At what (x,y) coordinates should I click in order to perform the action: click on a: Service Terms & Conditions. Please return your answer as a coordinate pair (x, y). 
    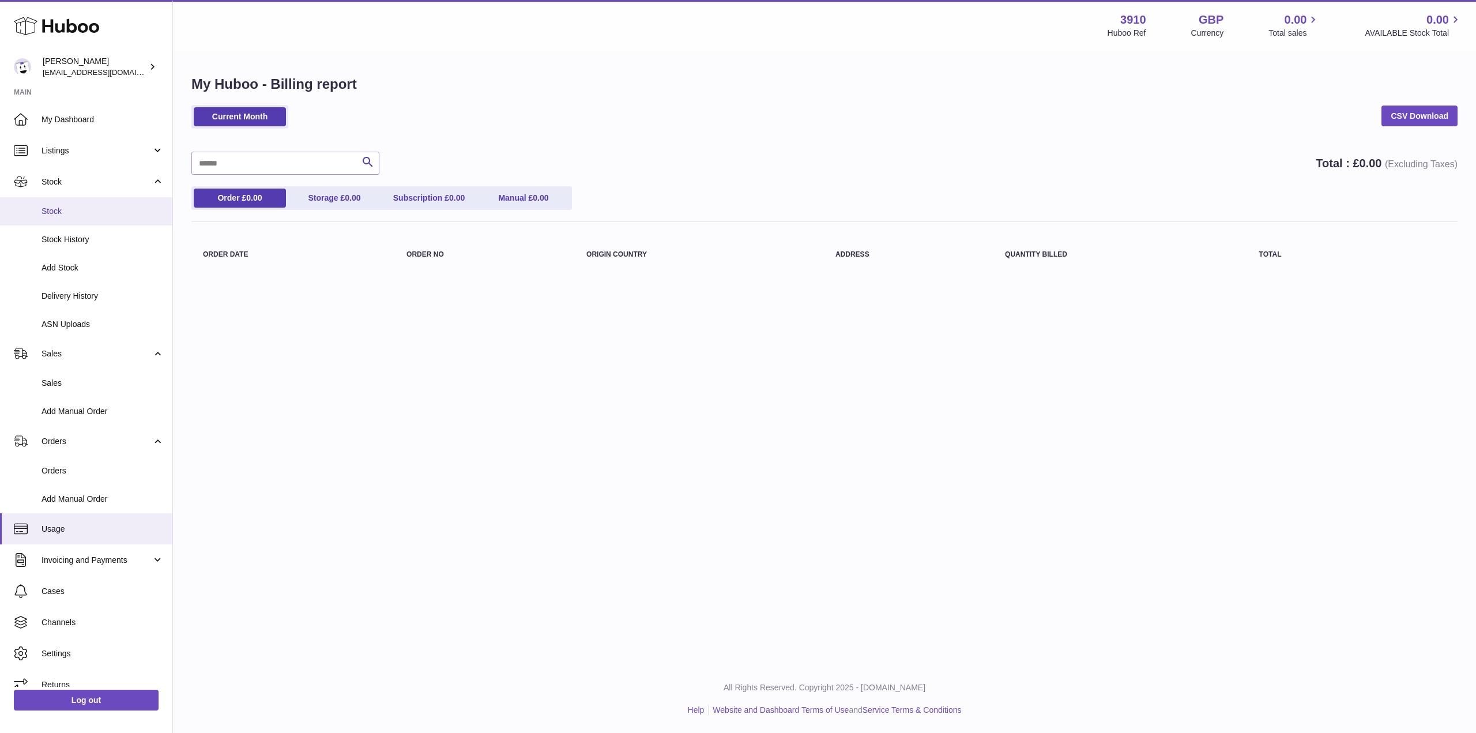
    Looking at the image, I should click on (912, 710).